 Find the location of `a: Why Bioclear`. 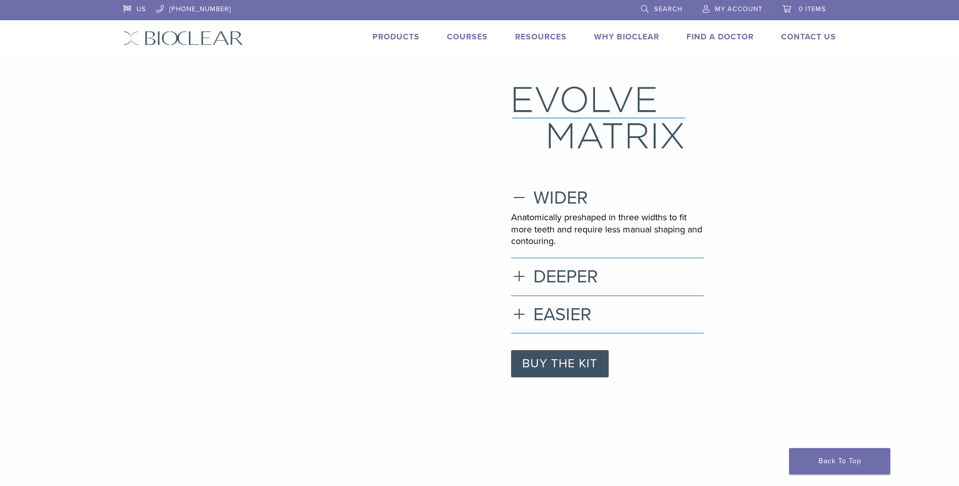

a: Why Bioclear is located at coordinates (626, 37).